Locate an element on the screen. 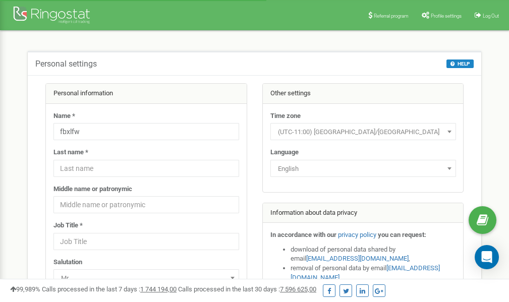 The width and height of the screenshot is (509, 302). input: Last name is located at coordinates (146, 168).